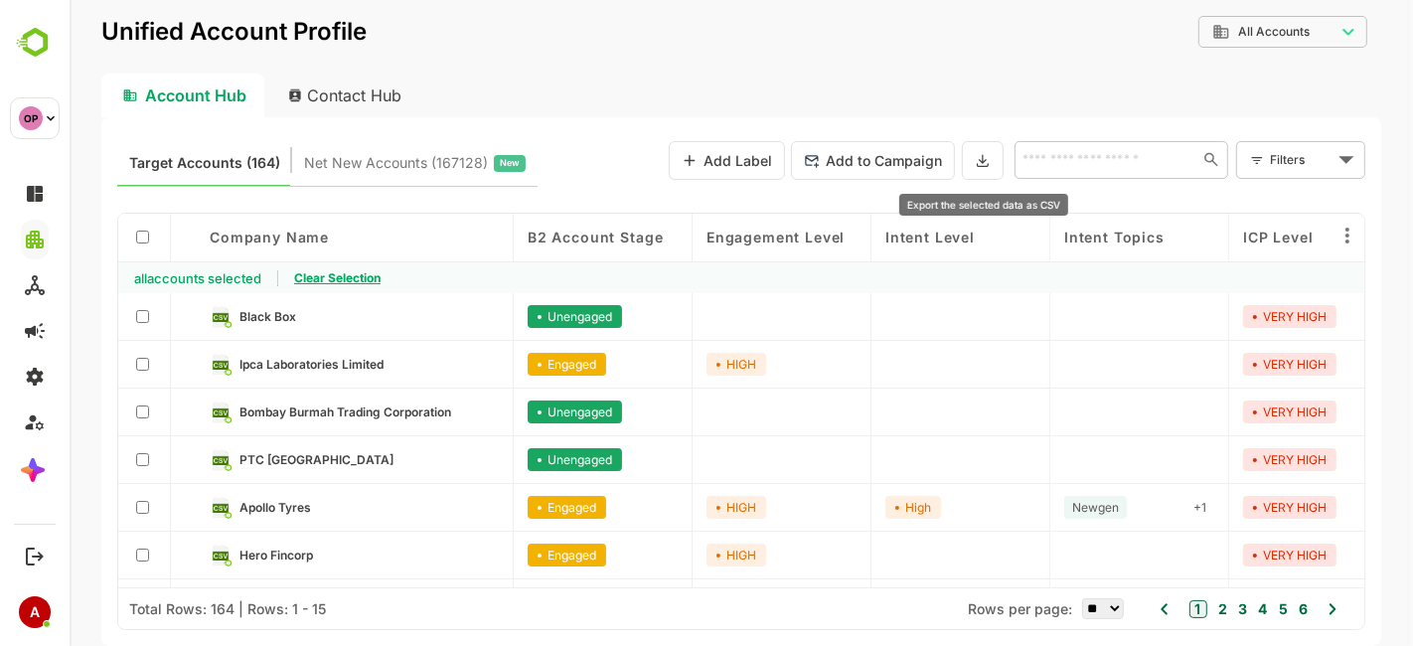  Describe the element at coordinates (206, 507) in the screenshot. I see `span: Apollo Tyres` at that location.